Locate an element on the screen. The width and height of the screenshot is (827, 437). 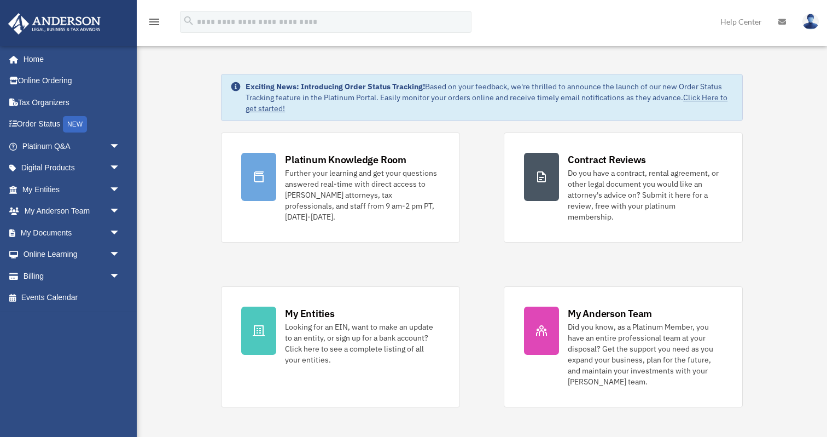
strong: Exciting News: Introducing Order Status Tracking! is located at coordinates (335, 86).